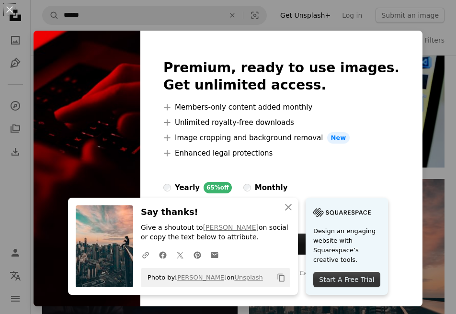 The image size is (456, 314). What do you see at coordinates (215, 212) in the screenshot?
I see `h3: Say thanks!` at bounding box center [215, 212].